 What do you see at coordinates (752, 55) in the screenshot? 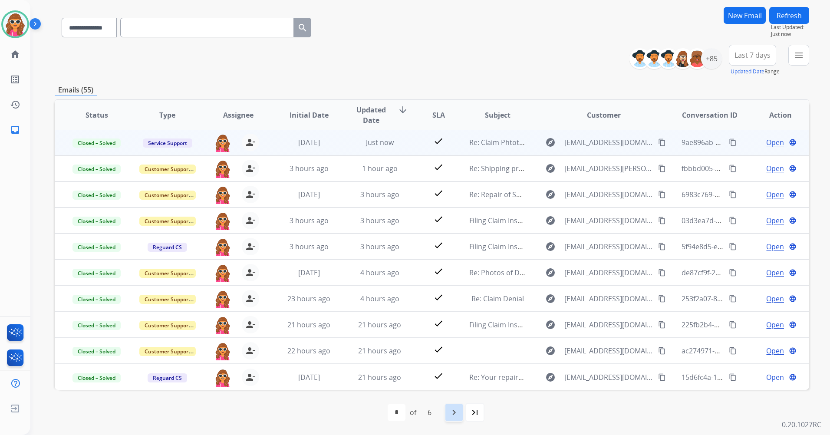
I see `span: Last 7 days` at bounding box center [752, 55].